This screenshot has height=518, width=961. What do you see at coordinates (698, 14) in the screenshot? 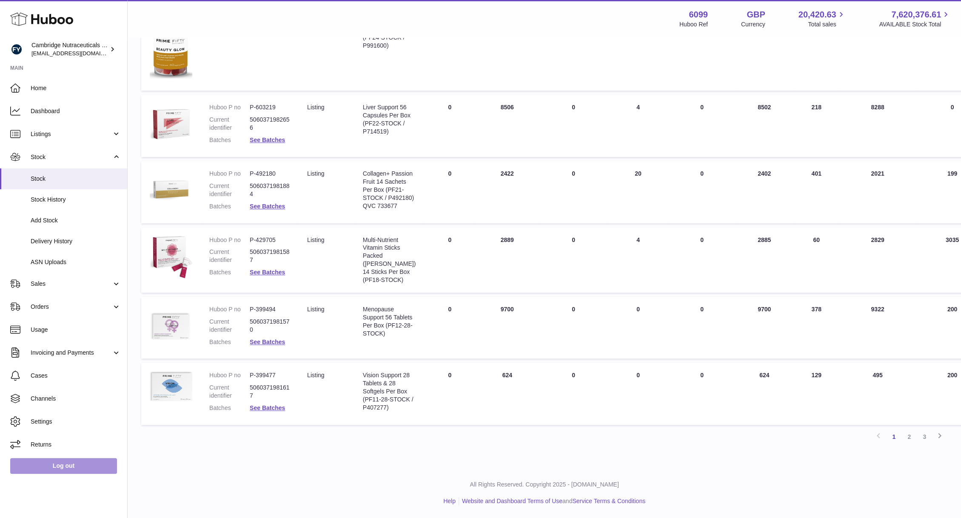
I see `strong: 6099` at bounding box center [698, 14].